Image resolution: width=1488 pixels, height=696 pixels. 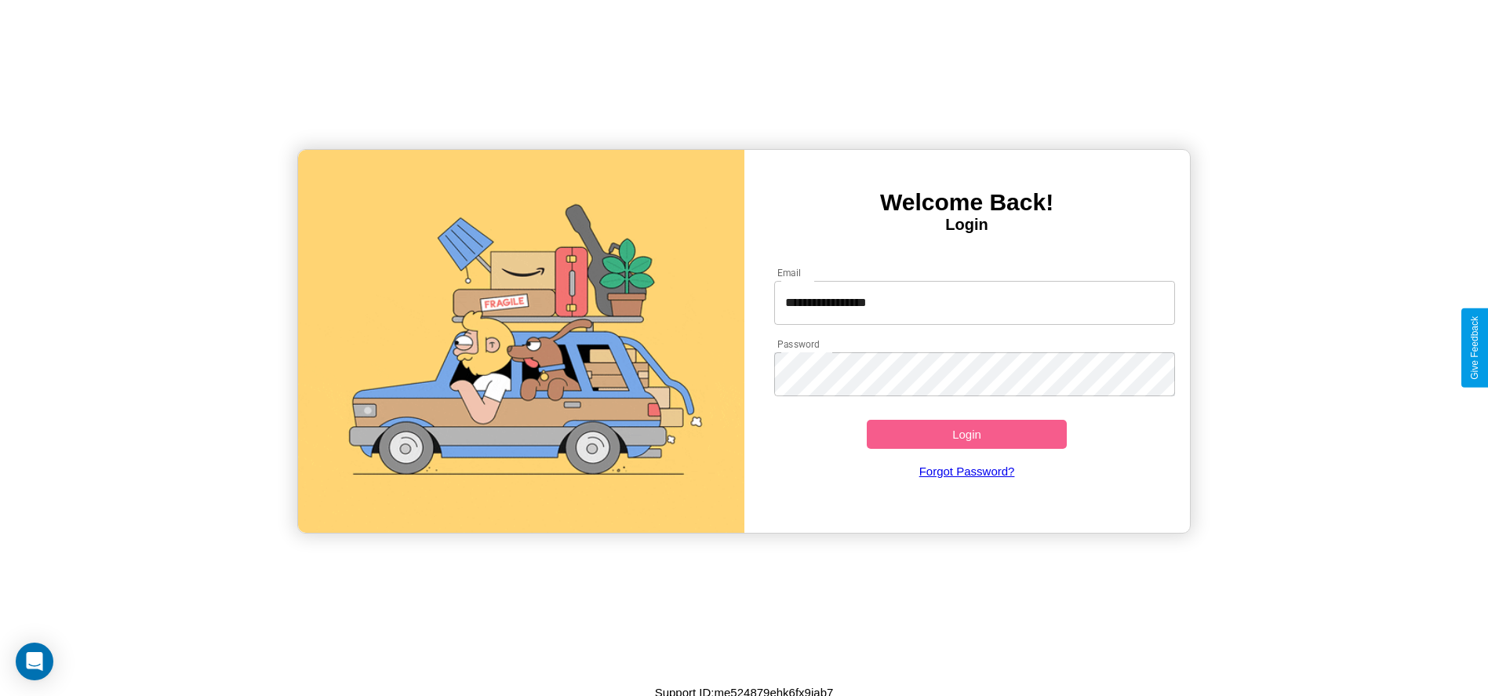 I want to click on label: Password, so click(x=798, y=344).